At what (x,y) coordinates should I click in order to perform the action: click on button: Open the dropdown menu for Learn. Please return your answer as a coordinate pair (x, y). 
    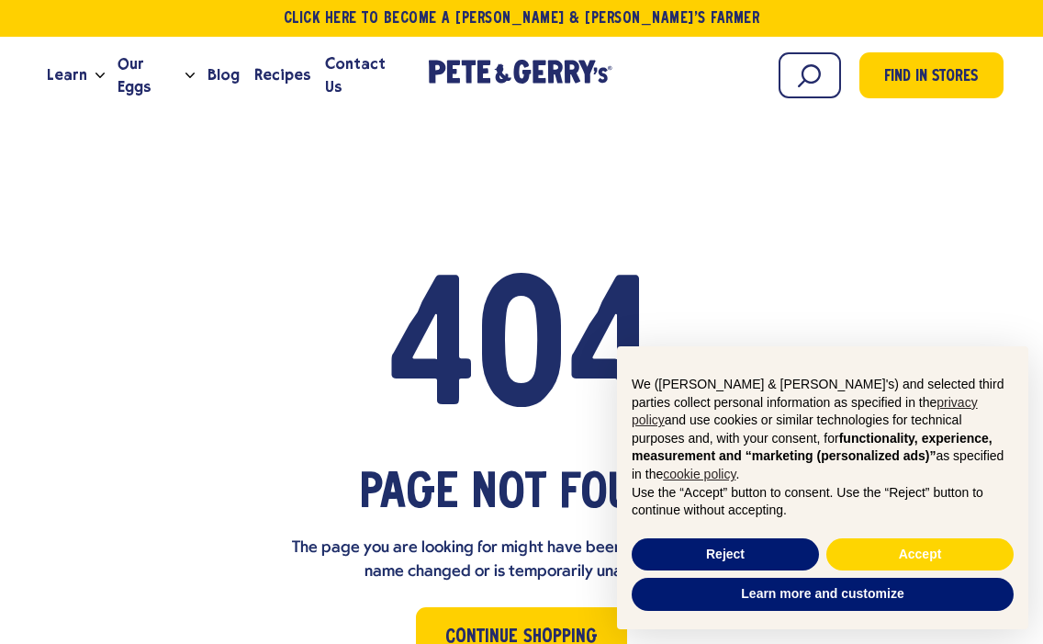
    Looking at the image, I should click on (100, 75).